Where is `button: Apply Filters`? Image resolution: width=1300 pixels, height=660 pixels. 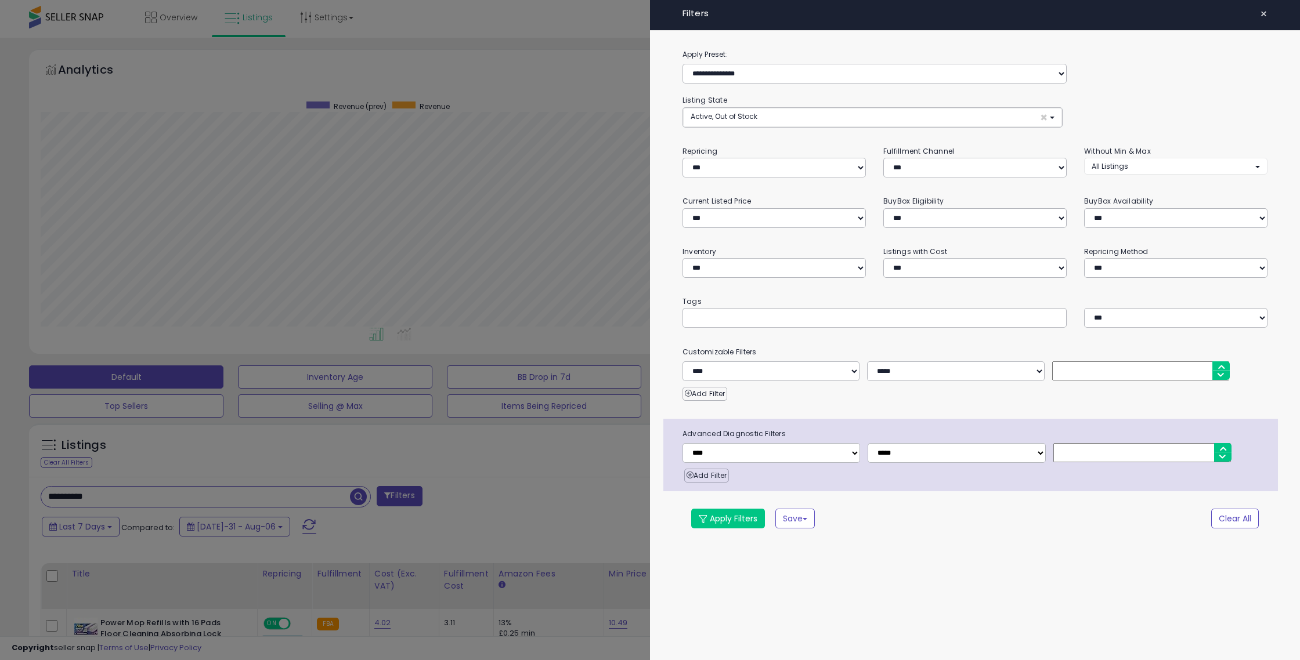
button: Apply Filters is located at coordinates (728, 519).